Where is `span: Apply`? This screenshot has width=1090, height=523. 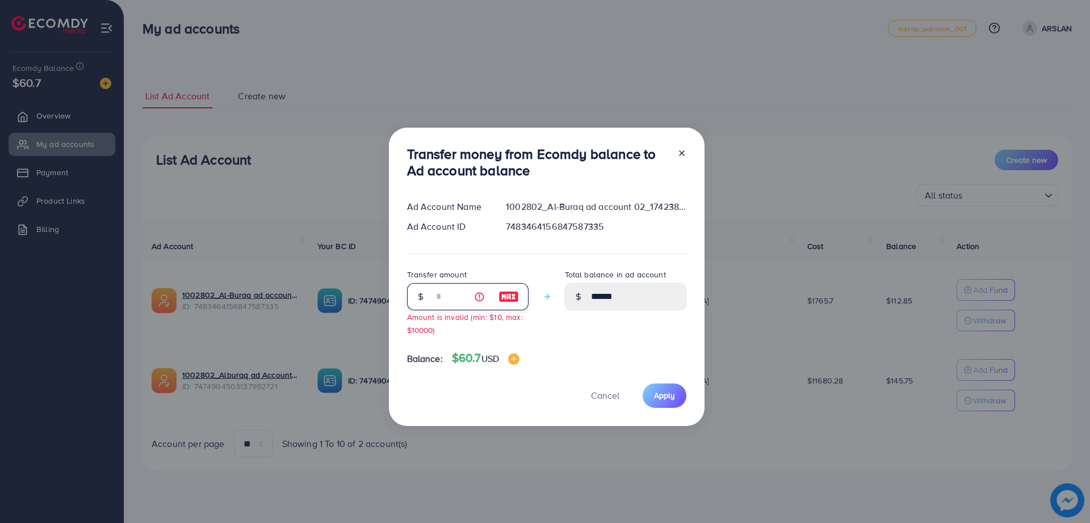 span: Apply is located at coordinates (664, 396).